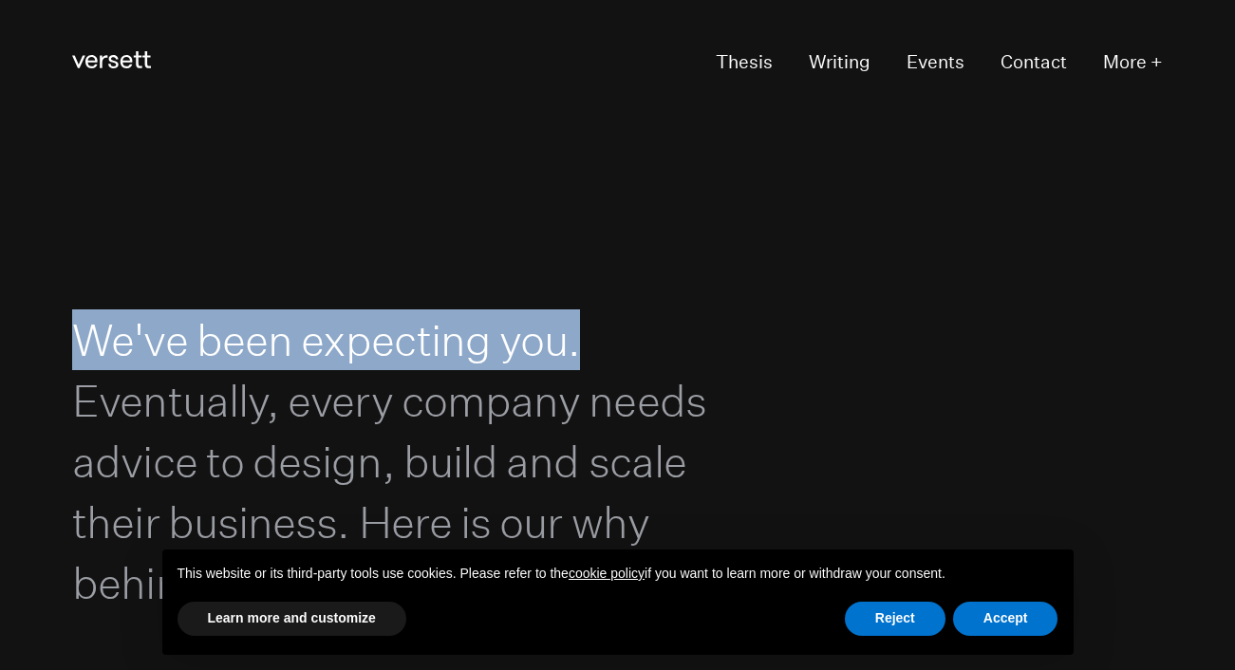 Image resolution: width=1235 pixels, height=670 pixels. Describe the element at coordinates (744, 63) in the screenshot. I see `a: Thesis` at that location.